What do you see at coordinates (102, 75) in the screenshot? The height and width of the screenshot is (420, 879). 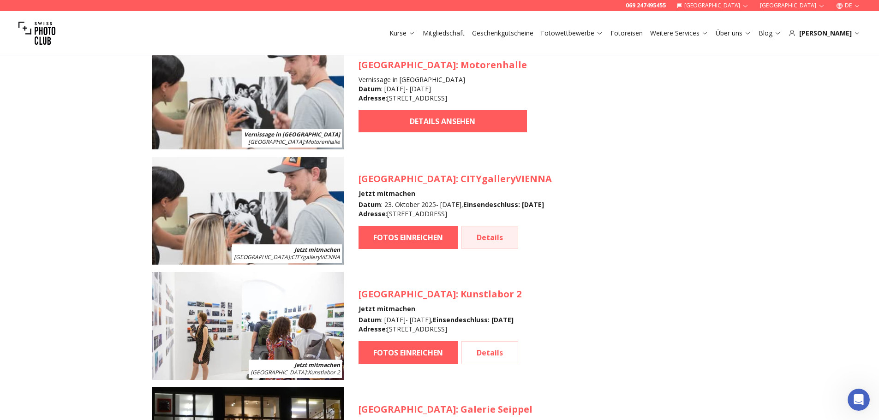 I see `div: Email` at bounding box center [102, 75].